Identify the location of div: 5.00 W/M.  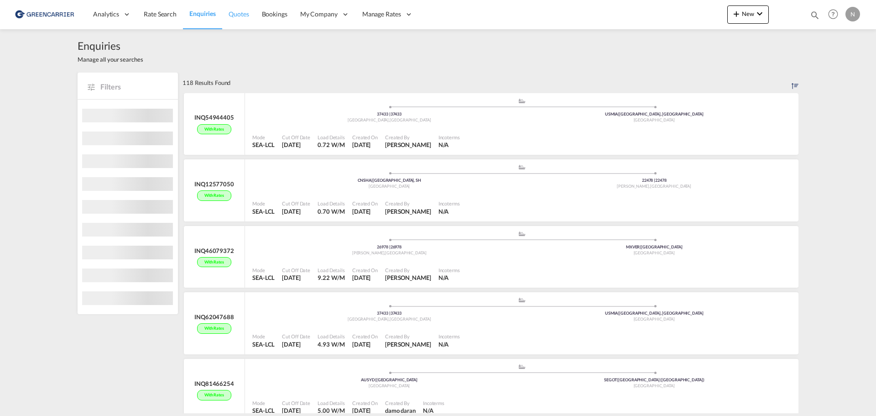
(331, 410).